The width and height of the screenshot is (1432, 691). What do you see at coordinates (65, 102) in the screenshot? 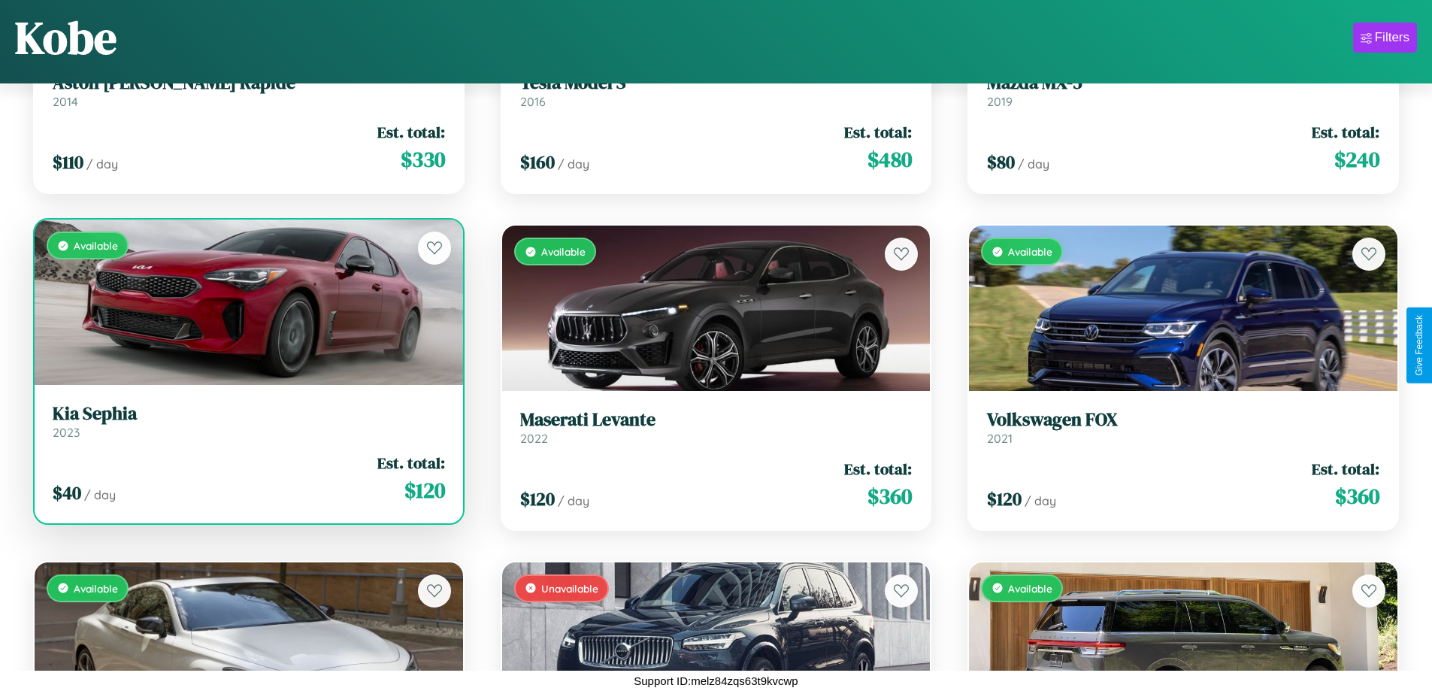
I see `span: 2014` at bounding box center [65, 102].